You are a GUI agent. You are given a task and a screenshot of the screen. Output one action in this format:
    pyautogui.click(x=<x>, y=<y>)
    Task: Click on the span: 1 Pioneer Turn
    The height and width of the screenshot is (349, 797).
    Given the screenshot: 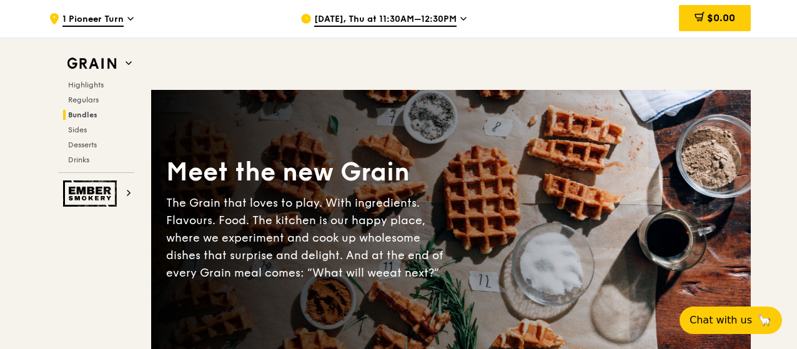 What is the action you would take?
    pyautogui.click(x=93, y=20)
    